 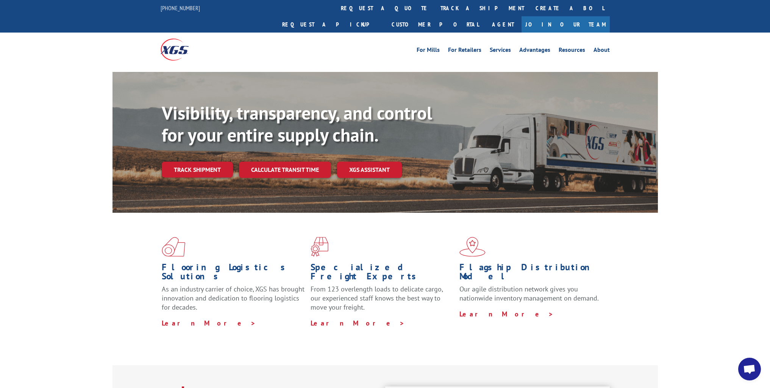 I want to click on a: Open chat, so click(x=750, y=369).